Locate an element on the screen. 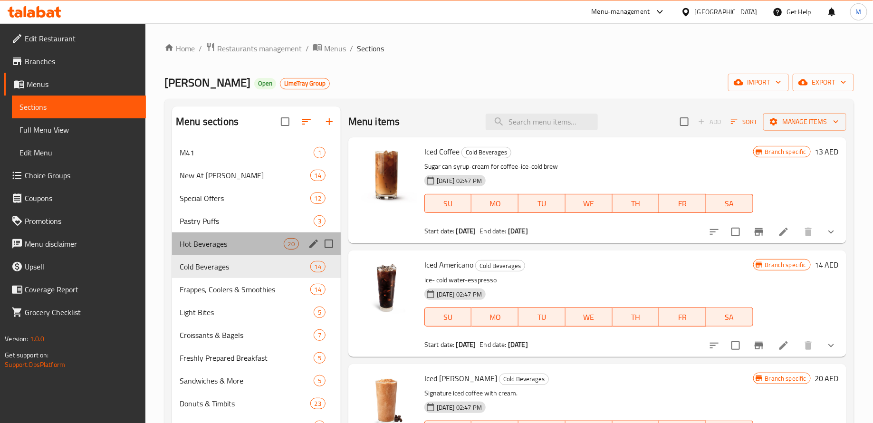 This screenshot has width=873, height=423. span: Branches is located at coordinates (81, 61).